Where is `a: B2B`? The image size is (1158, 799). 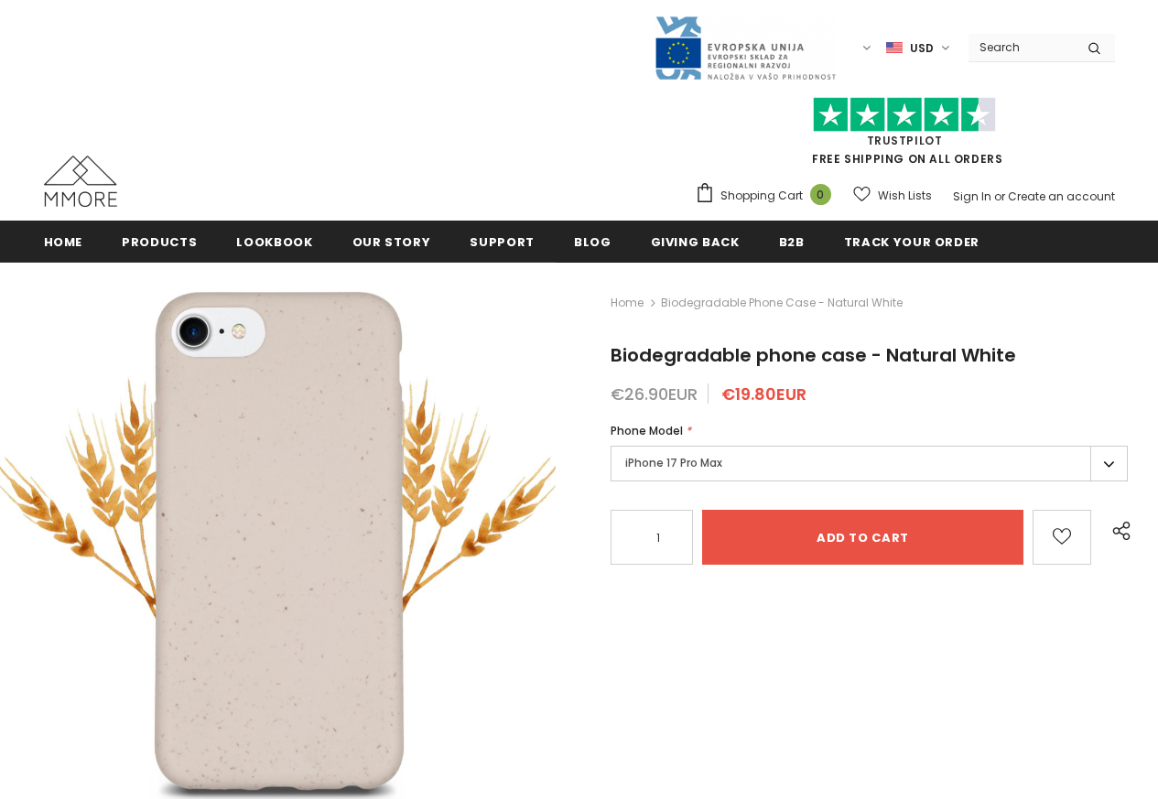 a: B2B is located at coordinates (792, 241).